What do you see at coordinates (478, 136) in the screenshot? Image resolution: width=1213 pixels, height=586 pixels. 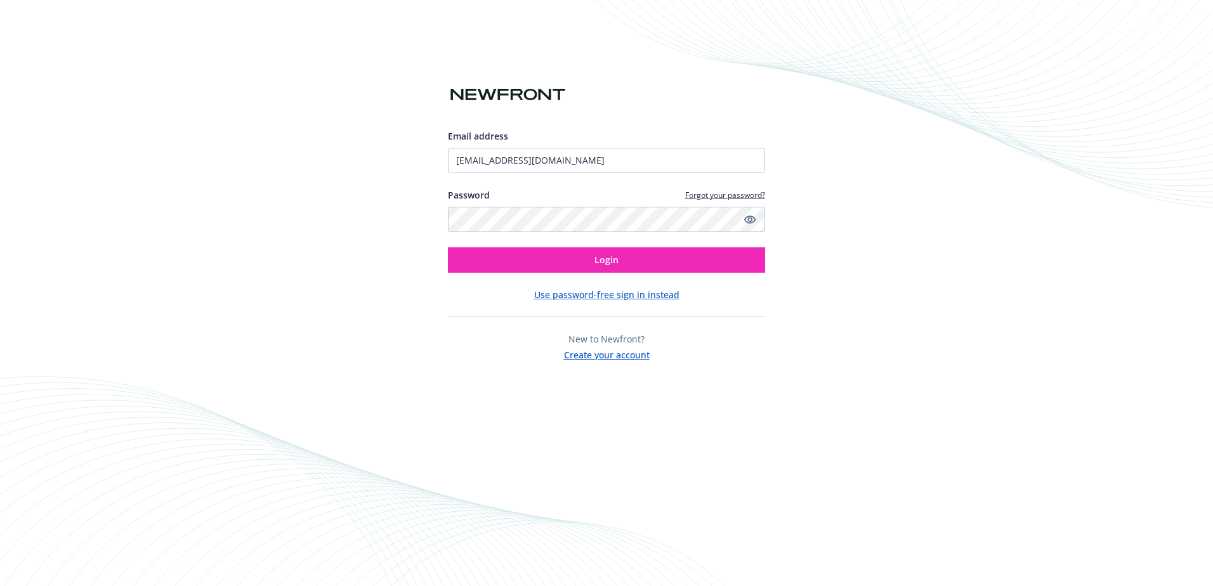 I see `span: Email address` at bounding box center [478, 136].